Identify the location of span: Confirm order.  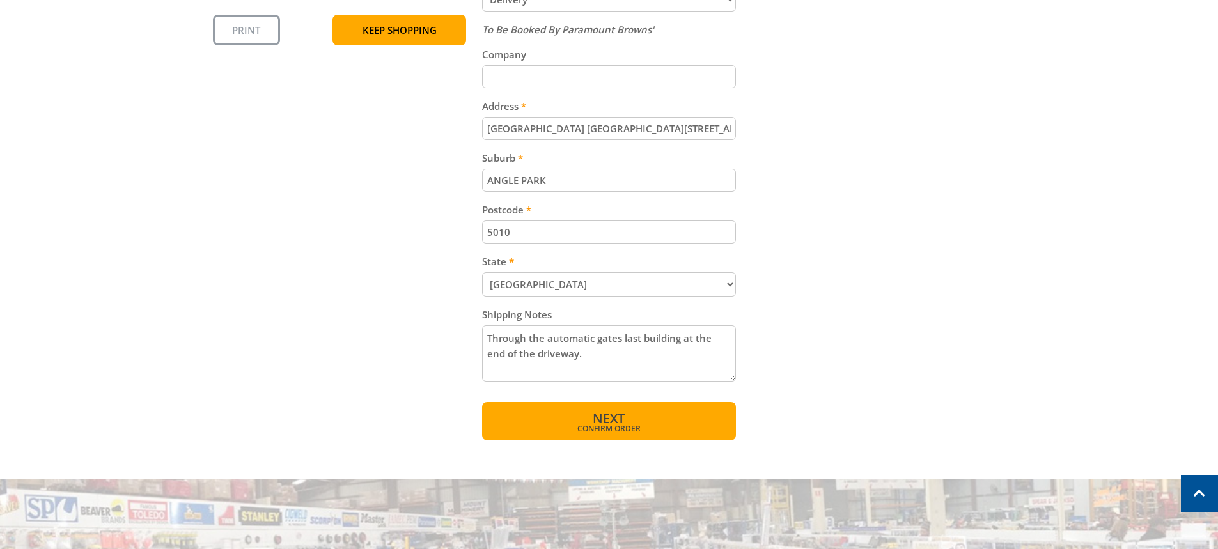
(609, 429).